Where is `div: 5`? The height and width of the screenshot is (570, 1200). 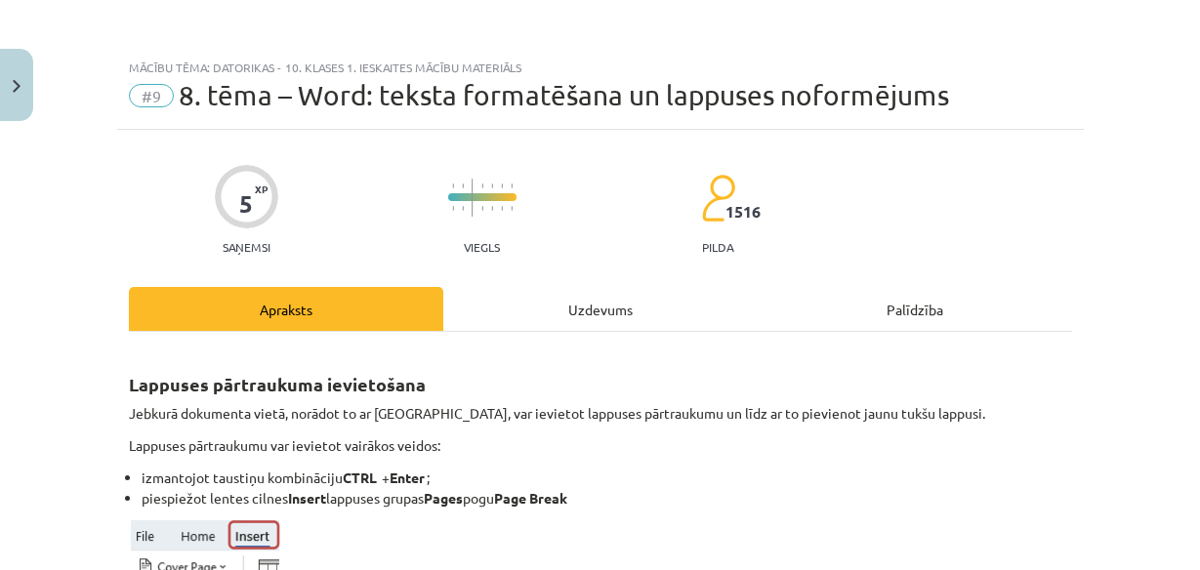
div: 5 is located at coordinates (246, 204).